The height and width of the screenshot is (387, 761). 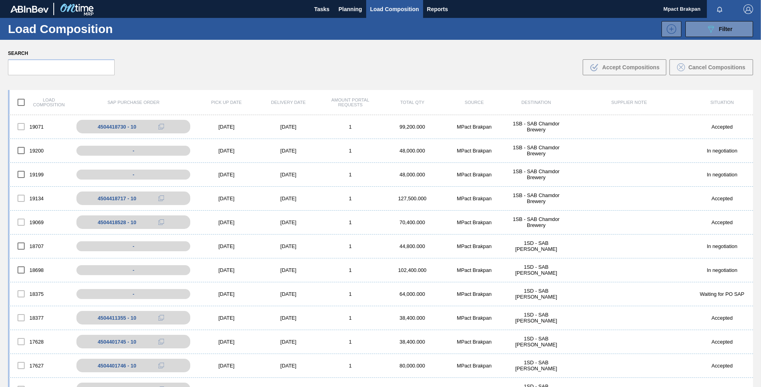 What do you see at coordinates (41, 222) in the screenshot?
I see `div: 19069` at bounding box center [41, 222].